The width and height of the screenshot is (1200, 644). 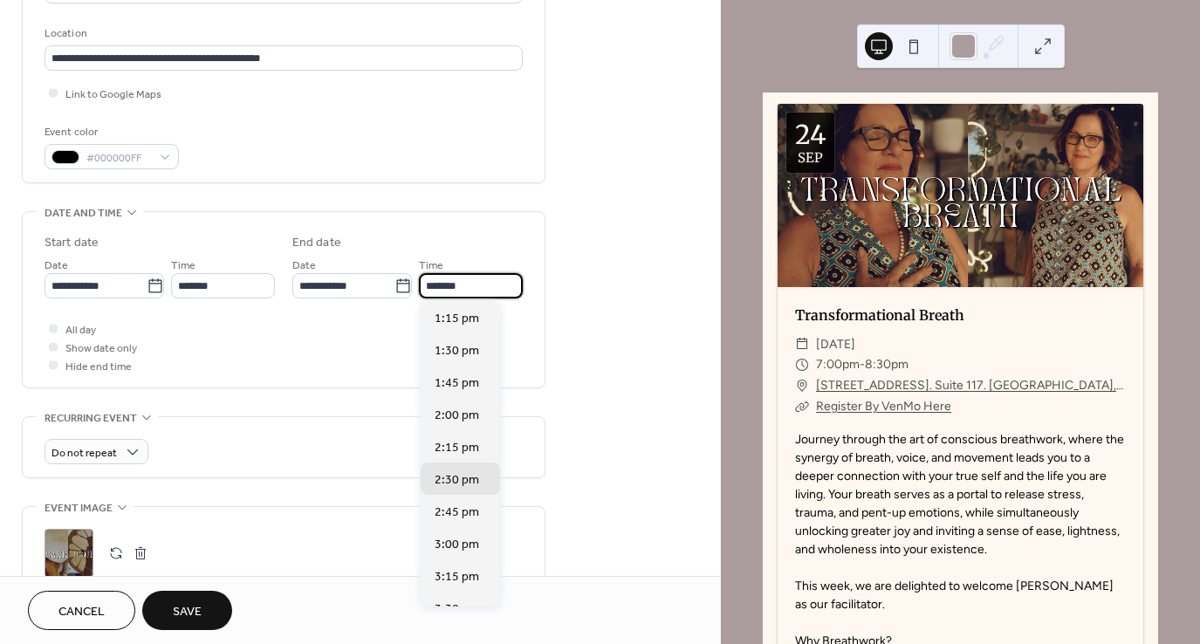 I want to click on span: 2:00 pm, so click(x=456, y=415).